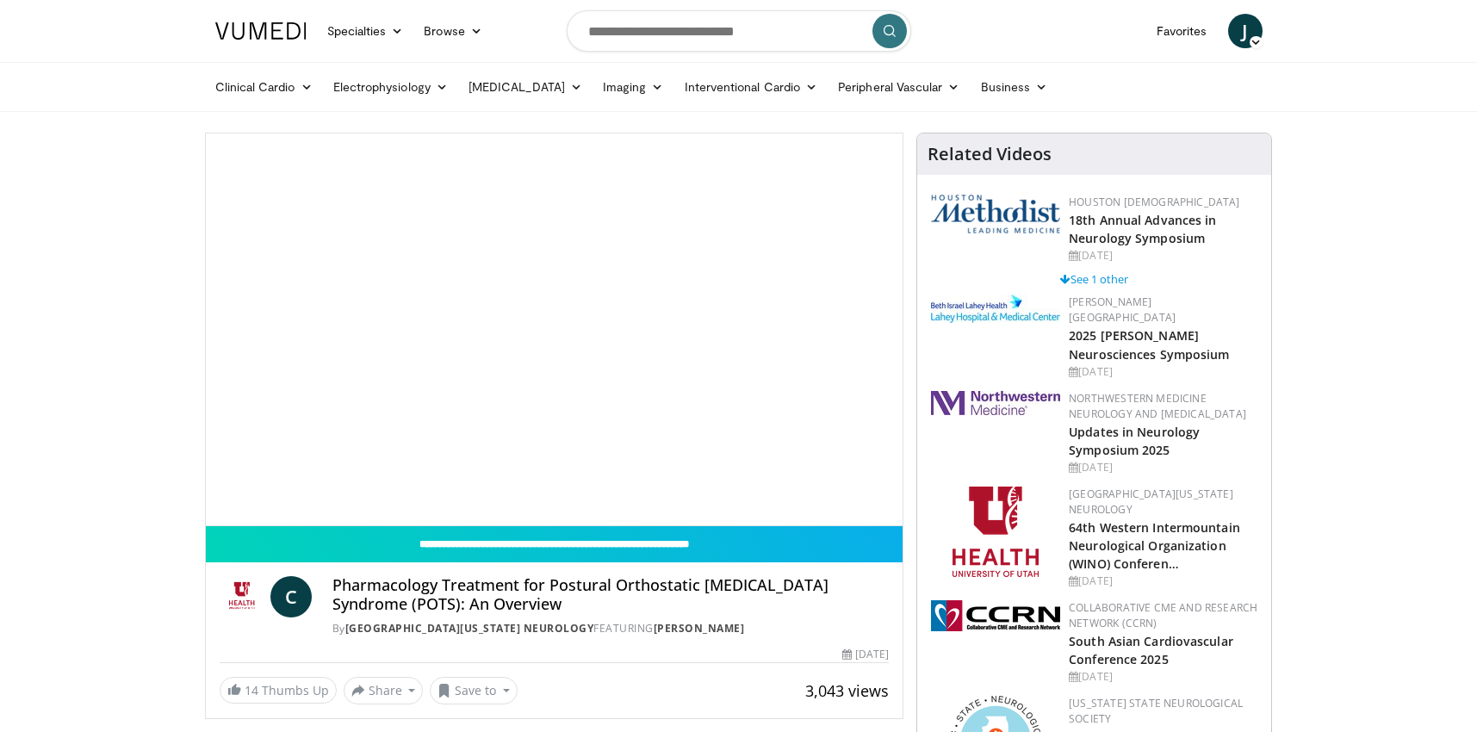 This screenshot has width=1477, height=732. Describe the element at coordinates (1245, 31) in the screenshot. I see `span: J` at that location.